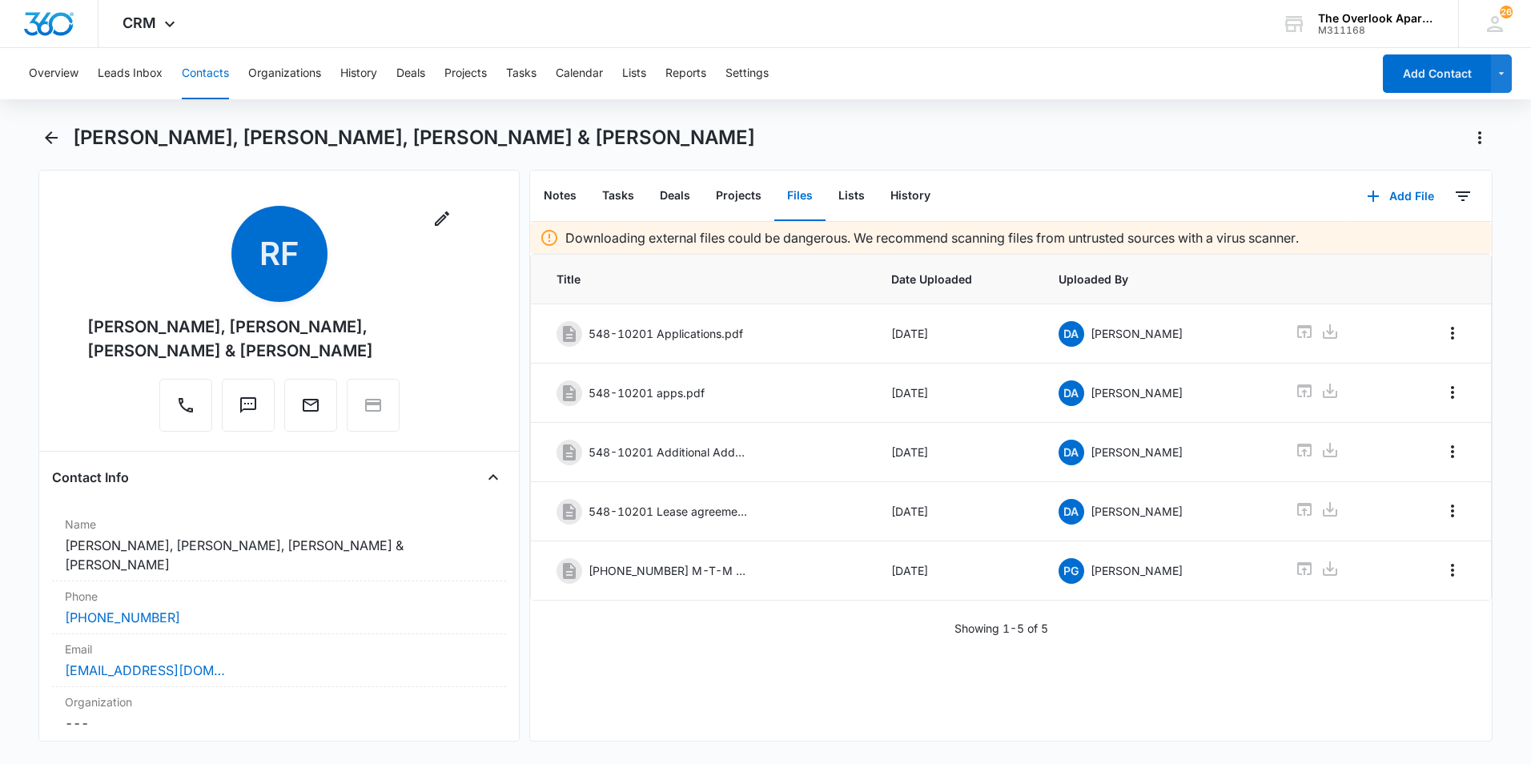 The image size is (1531, 764). I want to click on p: 548-10201 Additional Addendumns.pdf, so click(669, 452).